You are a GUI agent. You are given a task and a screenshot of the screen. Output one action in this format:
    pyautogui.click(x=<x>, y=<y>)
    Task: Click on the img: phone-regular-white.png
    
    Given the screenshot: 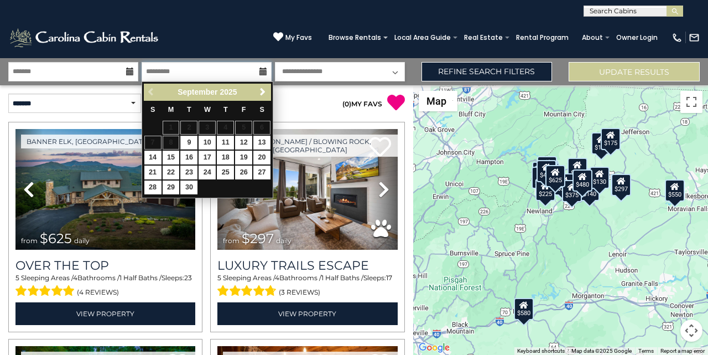 What is the action you would take?
    pyautogui.click(x=677, y=38)
    